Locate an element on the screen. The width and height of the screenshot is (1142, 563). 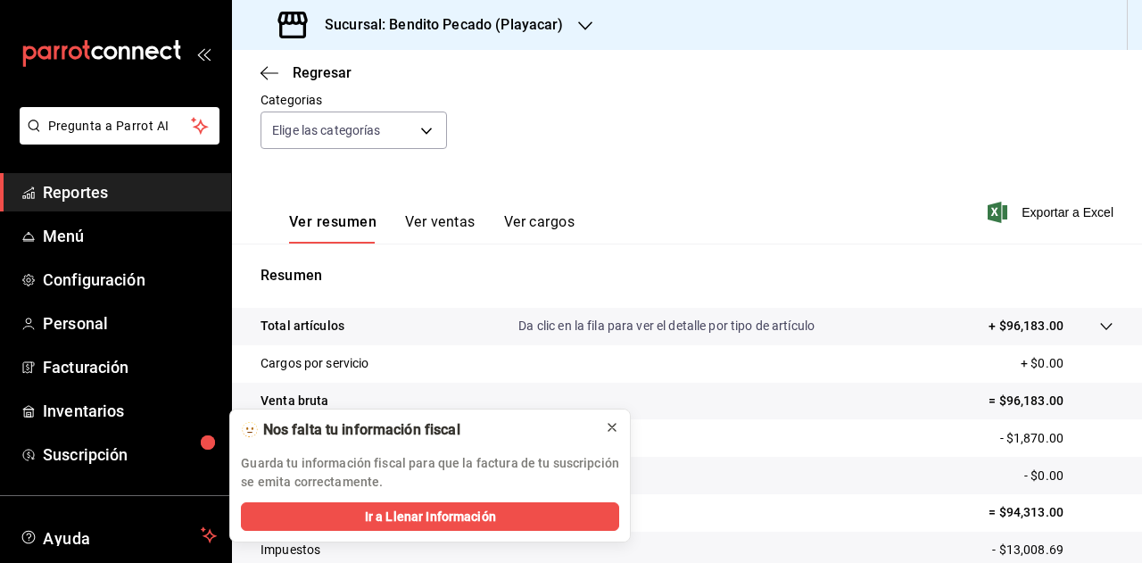
span: Facturación is located at coordinates (129, 367).